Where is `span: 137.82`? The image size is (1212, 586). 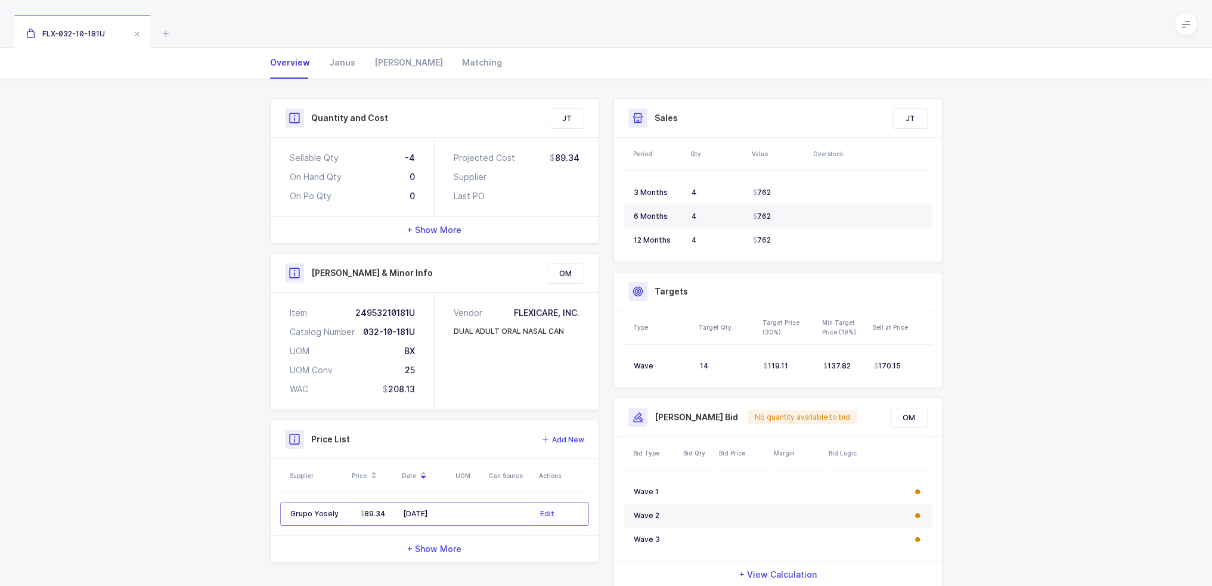 span: 137.82 is located at coordinates (837, 366).